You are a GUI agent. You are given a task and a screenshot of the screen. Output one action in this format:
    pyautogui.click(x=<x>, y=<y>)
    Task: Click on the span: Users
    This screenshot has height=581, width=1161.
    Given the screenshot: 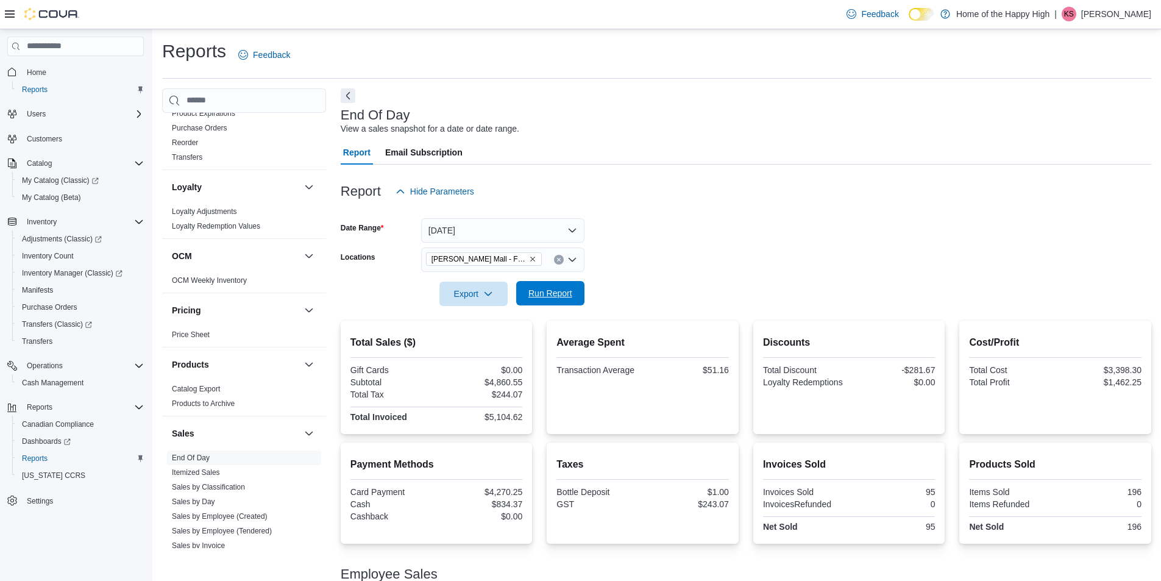 What is the action you would take?
    pyautogui.click(x=83, y=114)
    